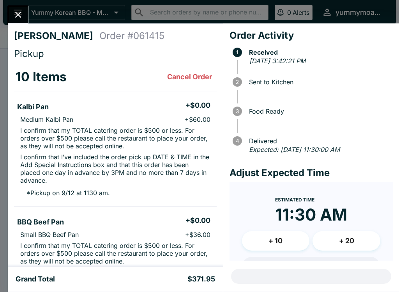  I want to click on span: Food Ready, so click(319, 111).